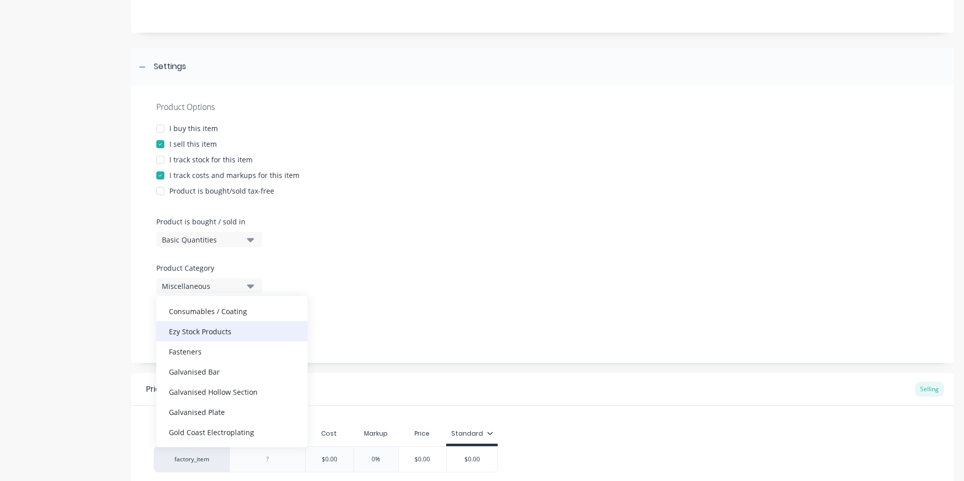  What do you see at coordinates (222, 190) in the screenshot?
I see `div: Product is bought/sold tax-free` at bounding box center [222, 190].